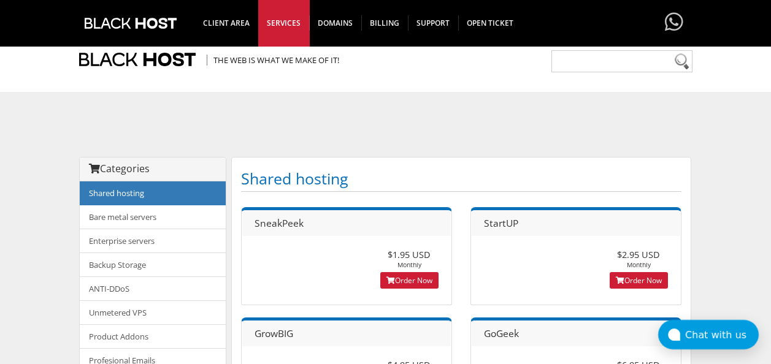 The image size is (771, 364). Describe the element at coordinates (335, 23) in the screenshot. I see `span: Domains` at that location.